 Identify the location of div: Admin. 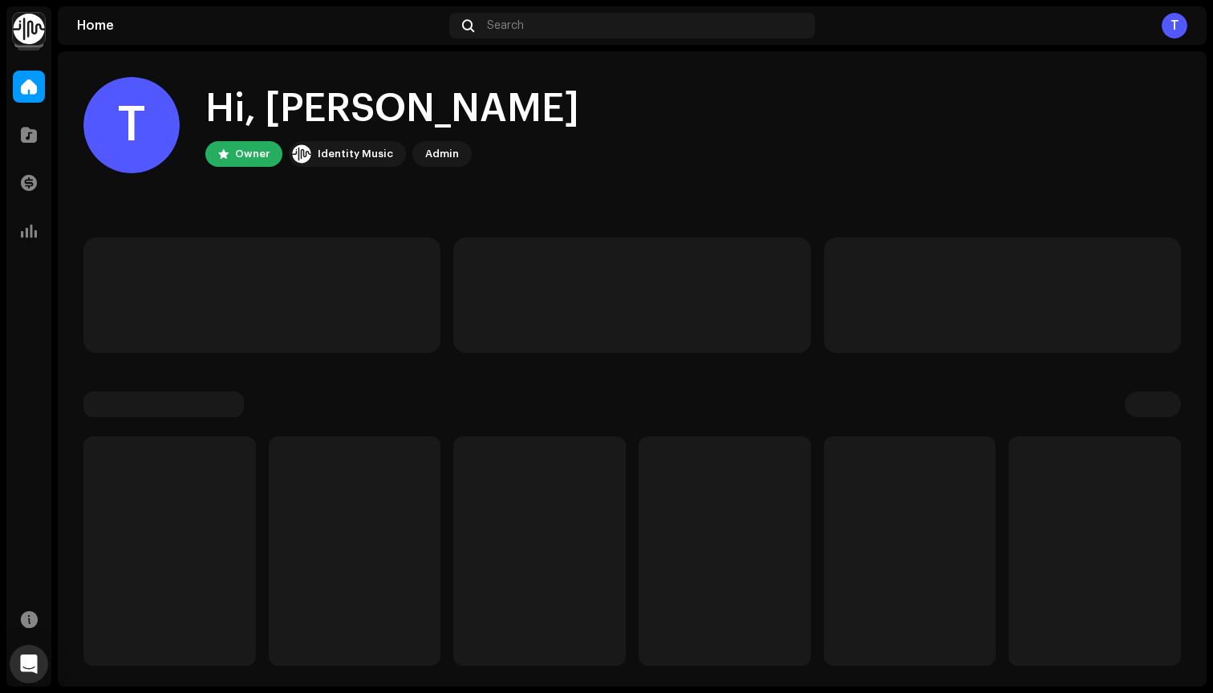
(442, 154).